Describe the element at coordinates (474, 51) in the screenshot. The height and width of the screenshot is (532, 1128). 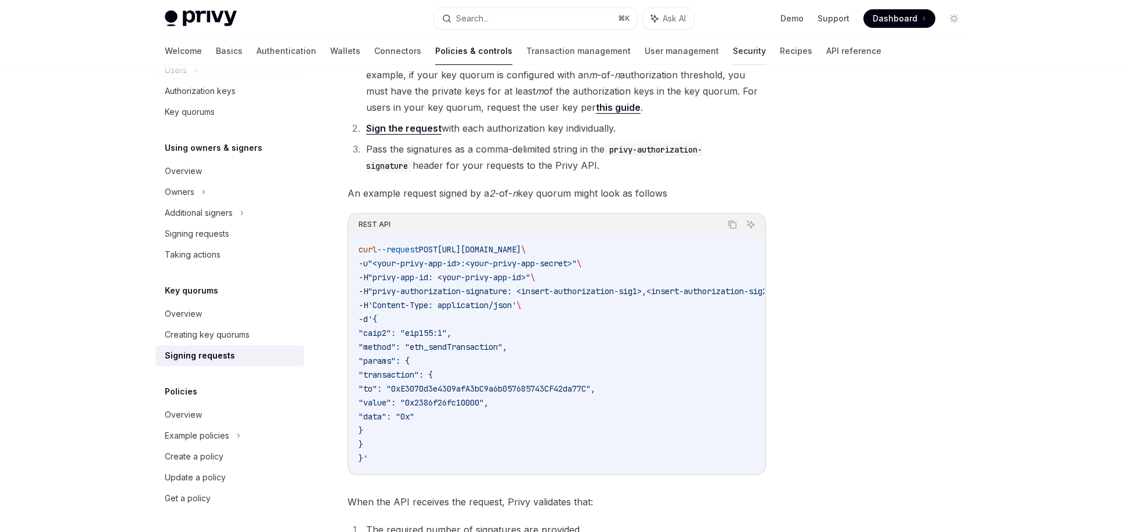
I see `a: Policies & controls` at that location.